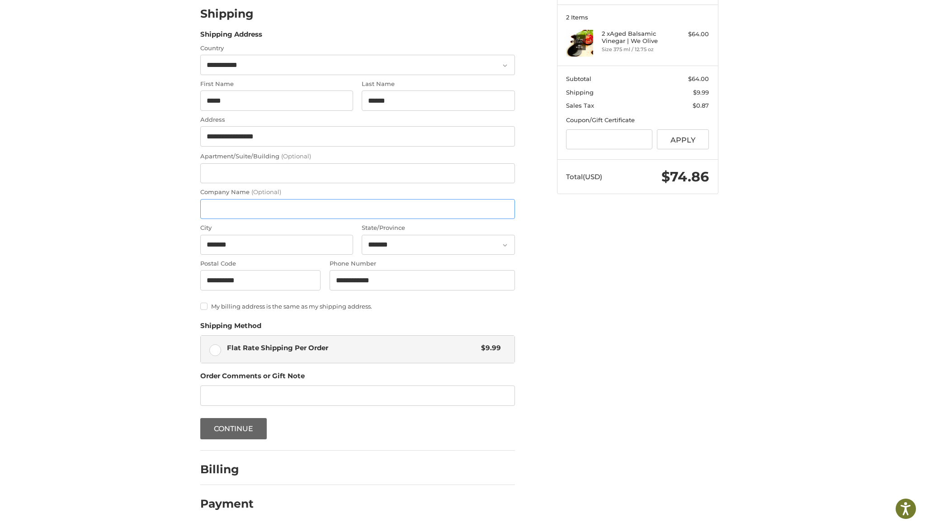  Describe the element at coordinates (252, 378) in the screenshot. I see `legend: Order Comments` at that location.